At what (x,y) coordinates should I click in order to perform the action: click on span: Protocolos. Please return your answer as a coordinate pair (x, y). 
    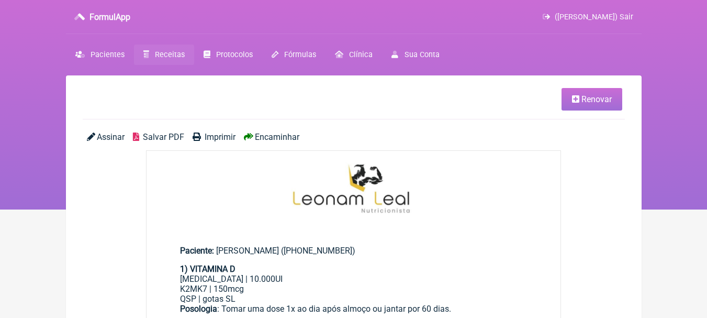
    Looking at the image, I should click on (234, 54).